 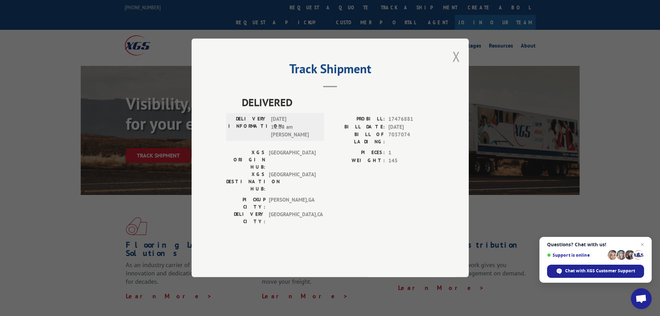 What do you see at coordinates (246, 160) in the screenshot?
I see `label: XGS ORIGIN HUB:` at bounding box center [246, 160].